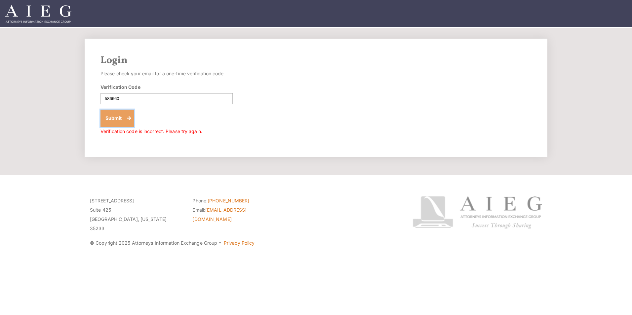 The image size is (632, 315). I want to click on p: © Copyright 2025 Attorneys Information Exchange Group, so click(239, 243).